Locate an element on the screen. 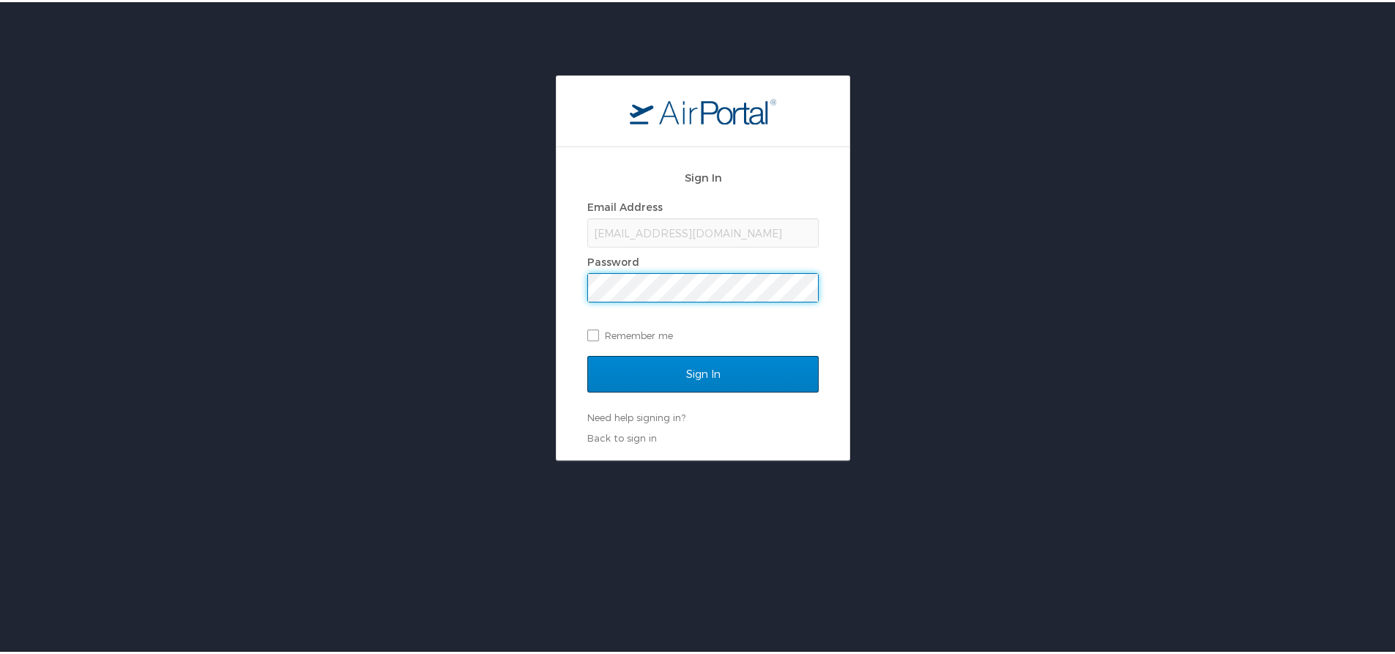  label: Password is located at coordinates (613, 259).